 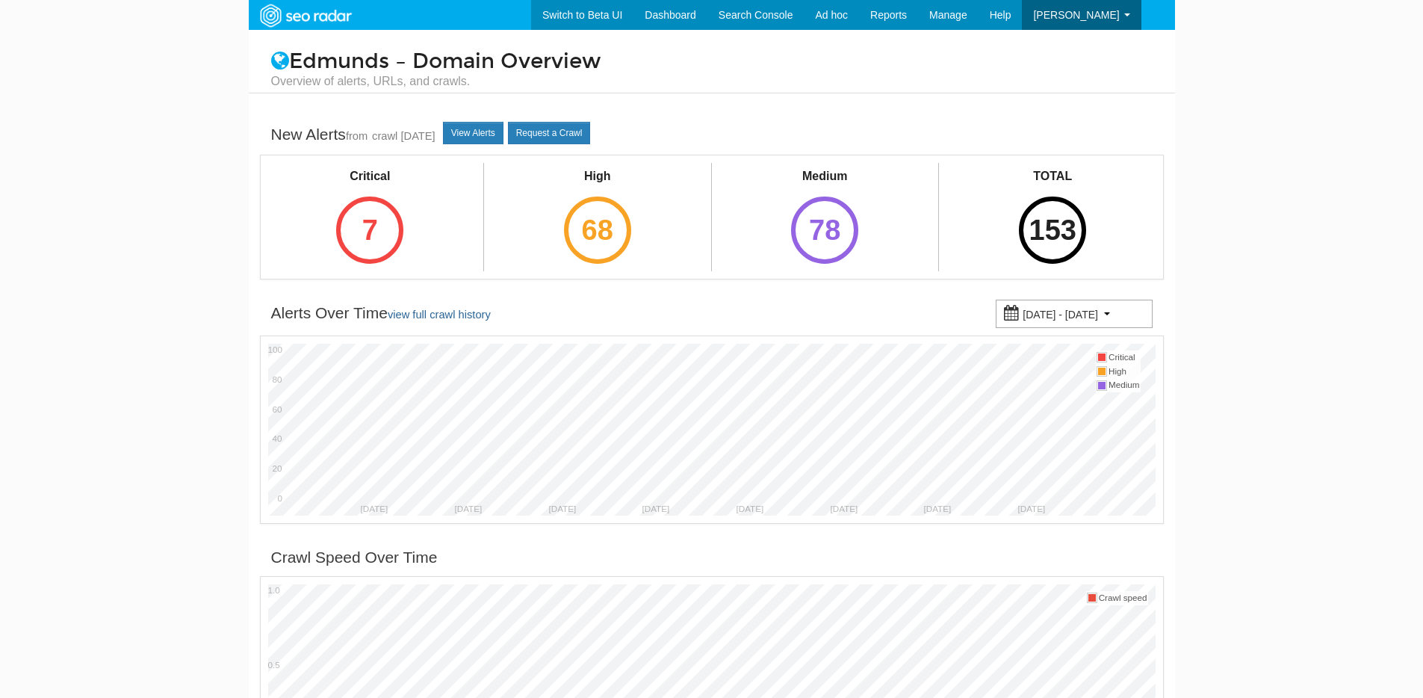 What do you see at coordinates (948, 15) in the screenshot?
I see `span: Manage` at bounding box center [948, 15].